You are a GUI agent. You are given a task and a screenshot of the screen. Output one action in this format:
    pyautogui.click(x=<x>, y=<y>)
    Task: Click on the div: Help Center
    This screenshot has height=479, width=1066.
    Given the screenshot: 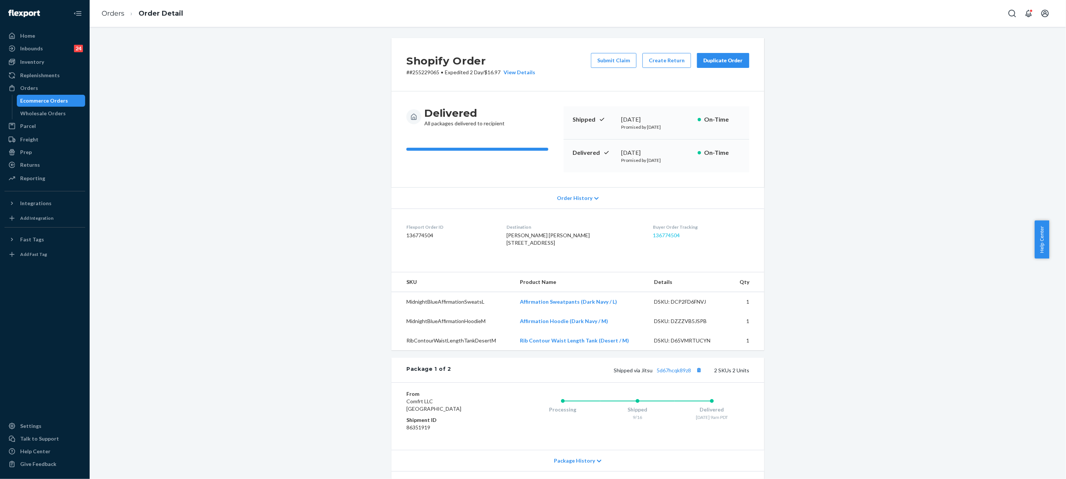 What is the action you would take?
    pyautogui.click(x=35, y=452)
    